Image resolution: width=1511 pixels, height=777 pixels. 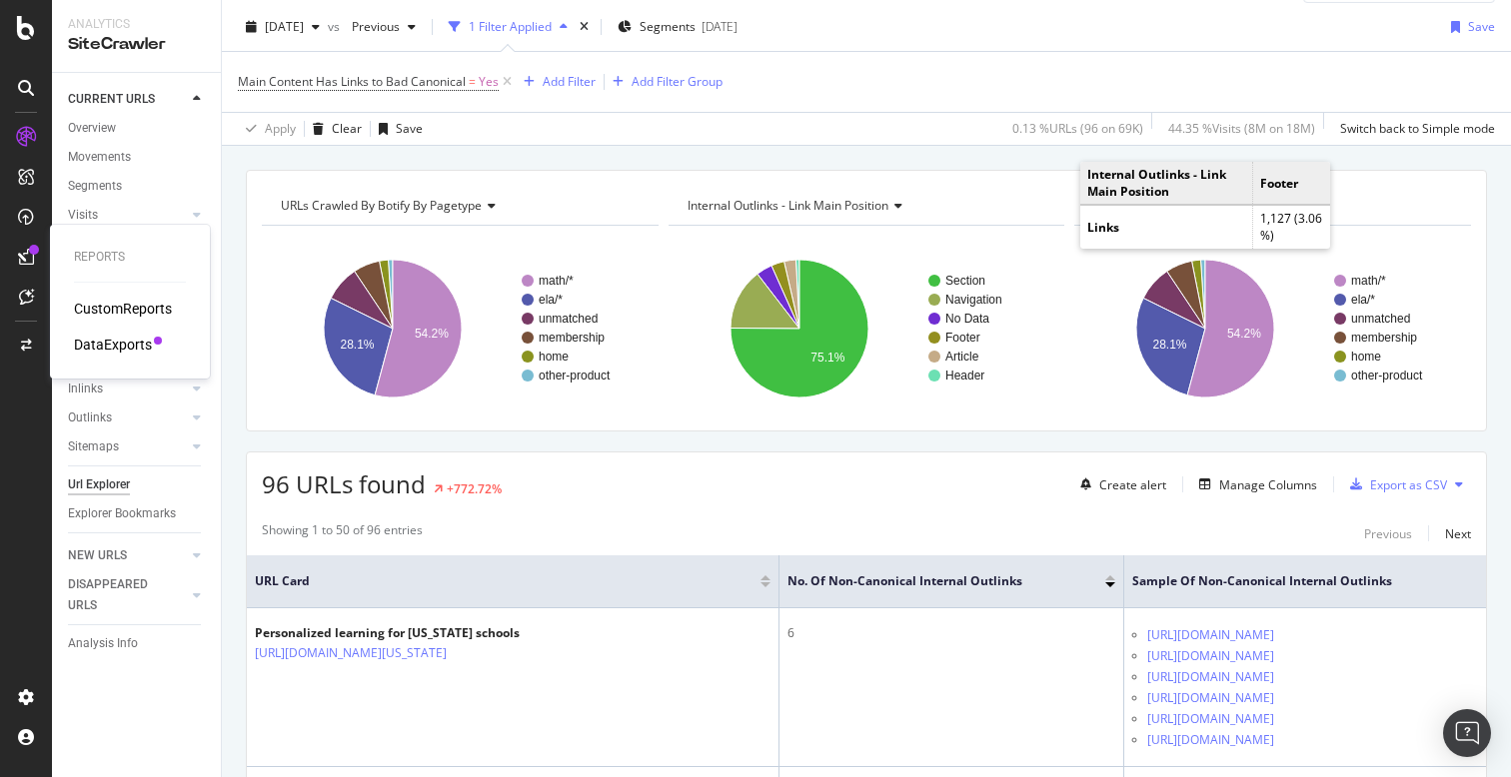 What do you see at coordinates (137, 643) in the screenshot?
I see `a: Analysis Info` at bounding box center [137, 643].